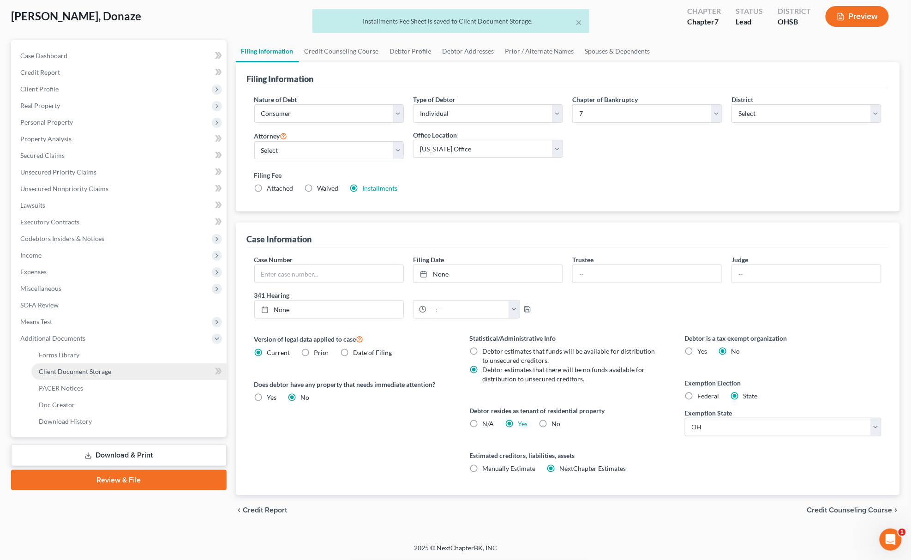 This screenshot has height=560, width=911. Describe the element at coordinates (119, 172) in the screenshot. I see `a: Unsecured Priority Claims` at that location.